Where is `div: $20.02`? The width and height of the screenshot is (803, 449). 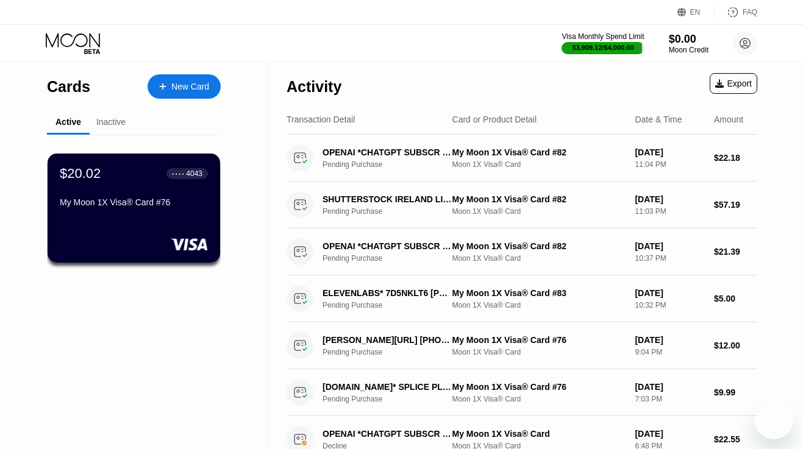 div: $20.02 is located at coordinates (80, 174).